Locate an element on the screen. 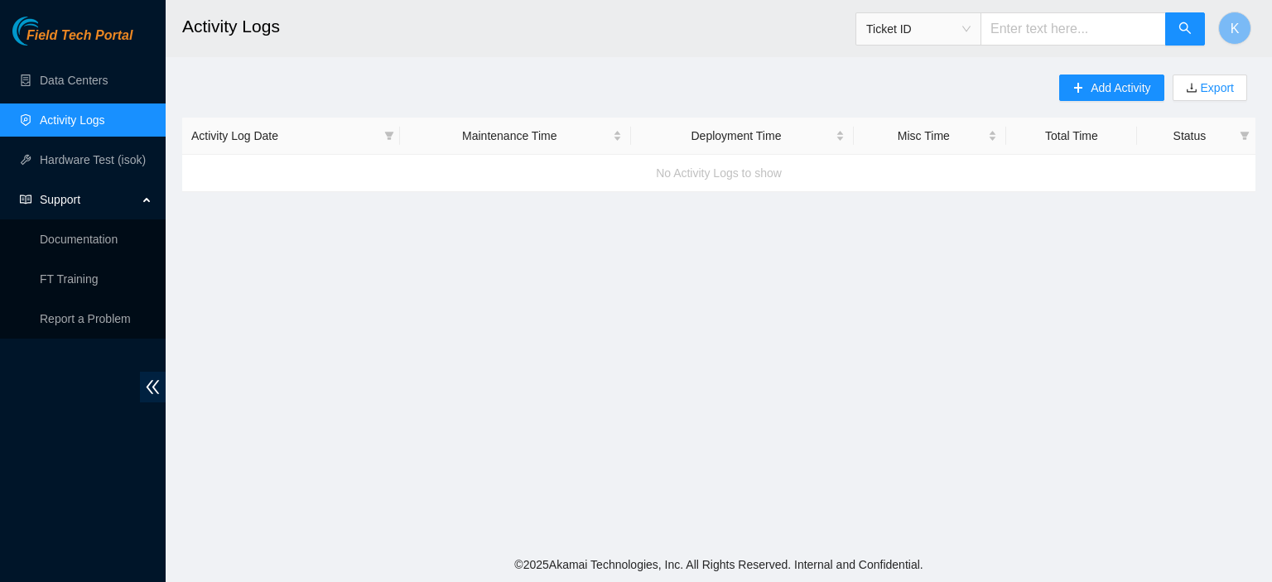 The width and height of the screenshot is (1272, 582). span: search is located at coordinates (1185, 29).